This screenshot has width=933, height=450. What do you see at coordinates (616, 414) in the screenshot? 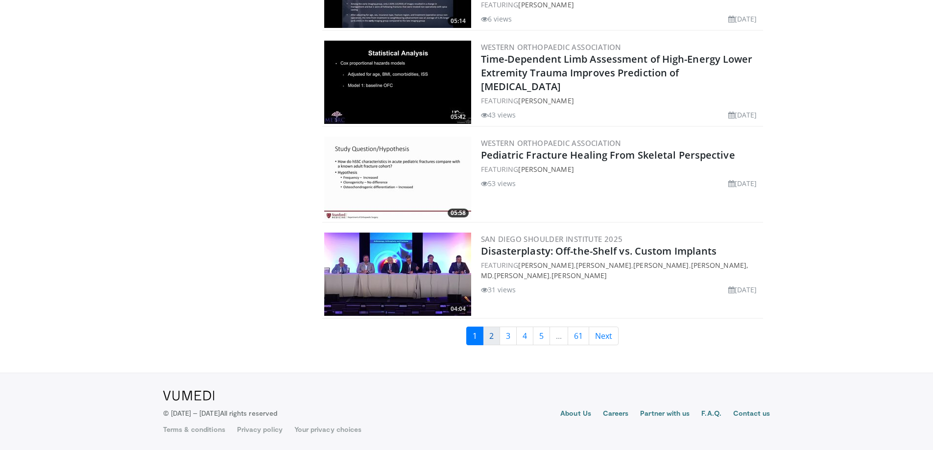
I see `a: Careers` at bounding box center [616, 414].